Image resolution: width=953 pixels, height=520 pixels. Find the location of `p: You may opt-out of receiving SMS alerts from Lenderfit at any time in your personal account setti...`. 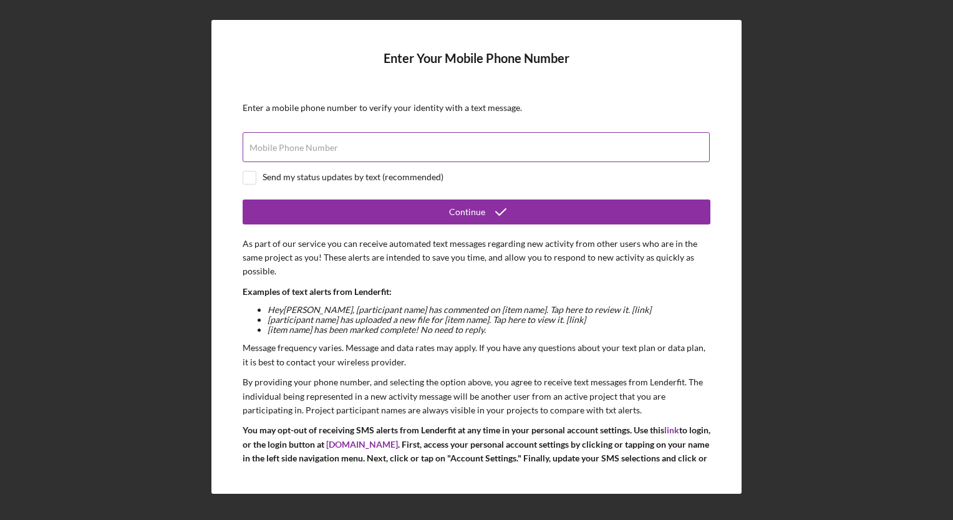

p: You may opt-out of receiving SMS alerts from Lenderfit at any time in your personal account setti... is located at coordinates (477, 452).